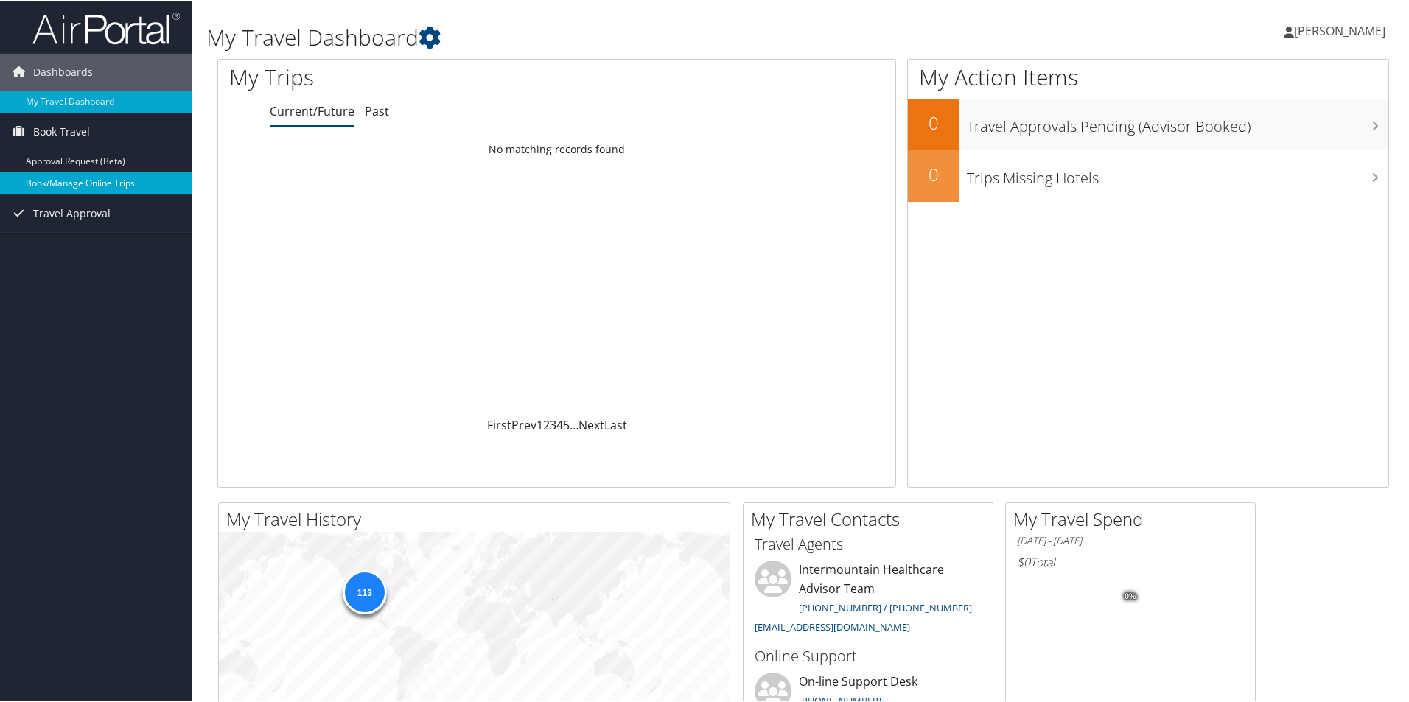 The height and width of the screenshot is (702, 1409). Describe the element at coordinates (553, 424) in the screenshot. I see `a: 3` at that location.